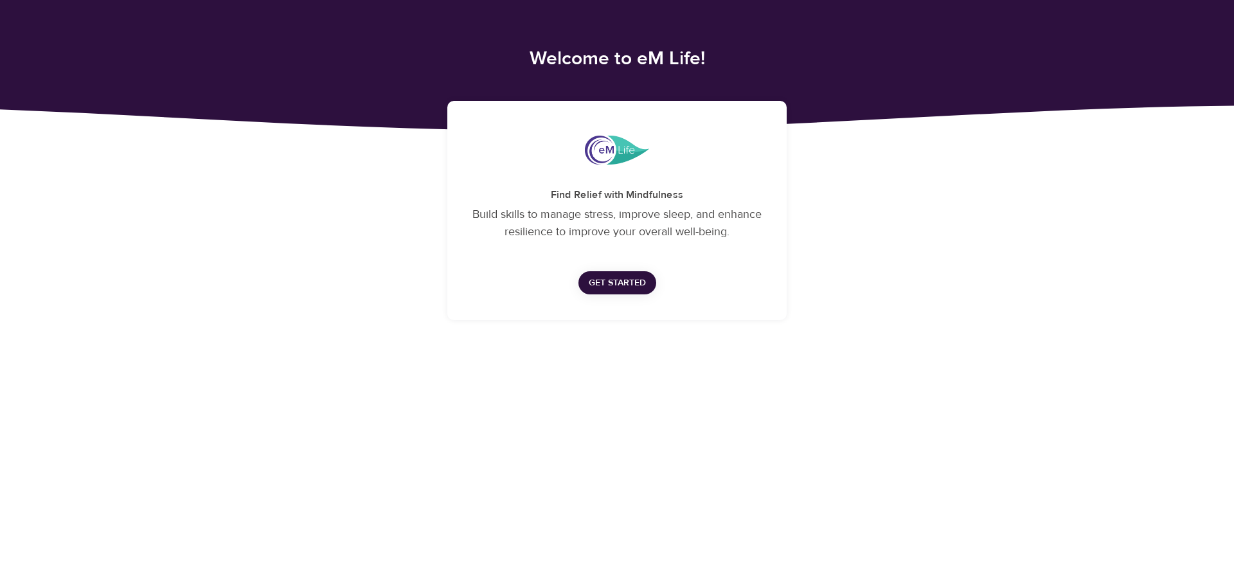  What do you see at coordinates (617, 195) in the screenshot?
I see `h5: Find Relief with Mindfulness` at bounding box center [617, 195].